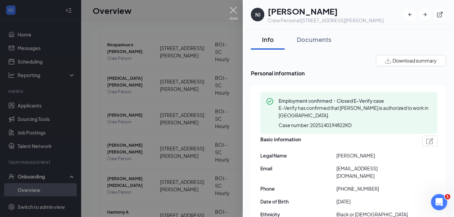 The image size is (454, 217). I want to click on svg: CheckmarkCircle, so click(270, 102).